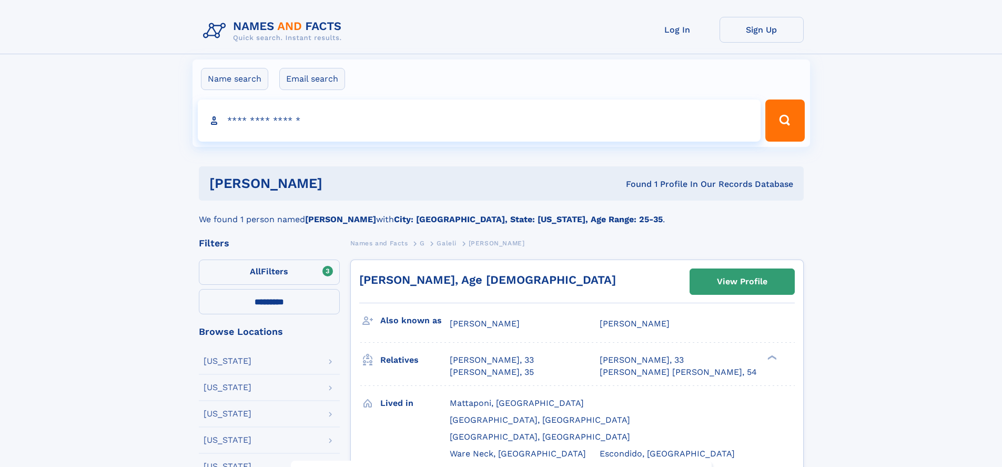 The width and height of the screenshot is (1002, 467). Describe the element at coordinates (312, 79) in the screenshot. I see `label: Email search` at that location.